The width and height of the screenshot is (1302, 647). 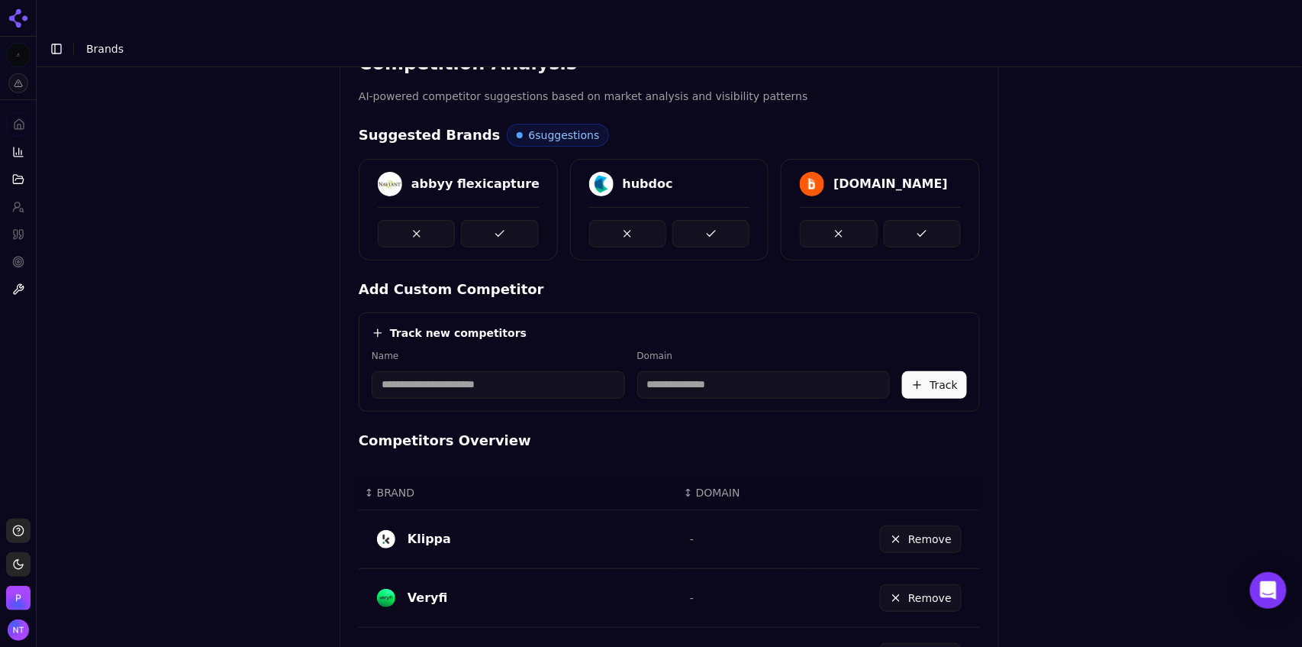 What do you see at coordinates (458, 333) in the screenshot?
I see `h4: Track new competitors` at bounding box center [458, 333].